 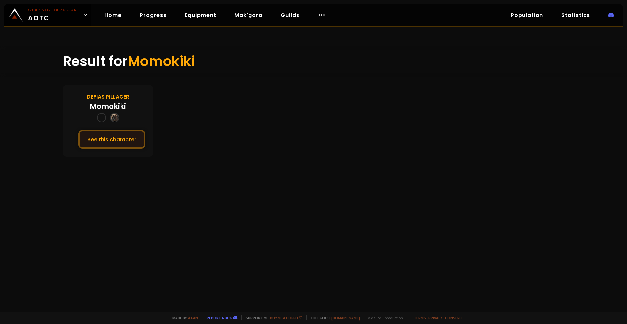 I want to click on a: Classic HardcoreAOTC, so click(x=48, y=15).